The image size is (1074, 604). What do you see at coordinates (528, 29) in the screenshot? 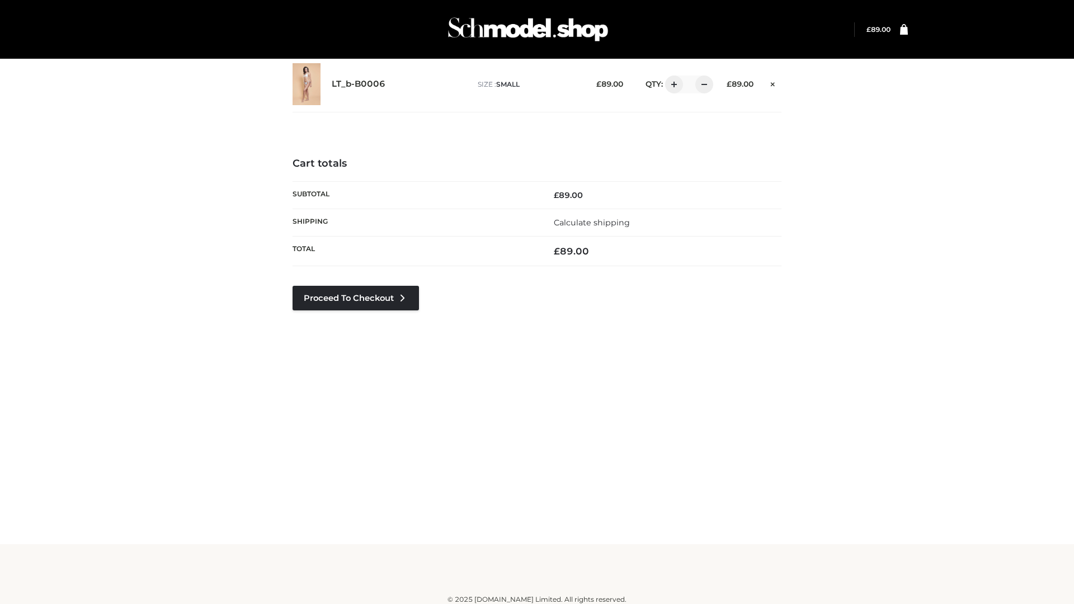
I see `img: Schmodel Admin 964` at bounding box center [528, 29].